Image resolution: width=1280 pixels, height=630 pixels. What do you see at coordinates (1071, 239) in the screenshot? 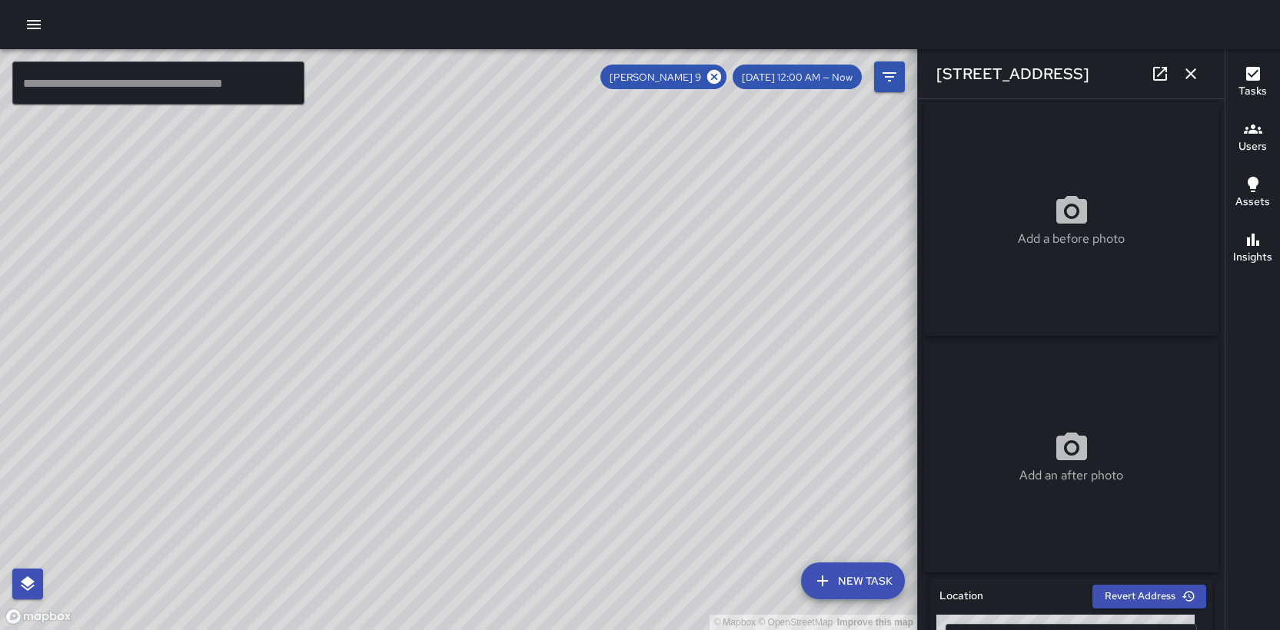
I see `p: Add a before photo` at bounding box center [1071, 239].